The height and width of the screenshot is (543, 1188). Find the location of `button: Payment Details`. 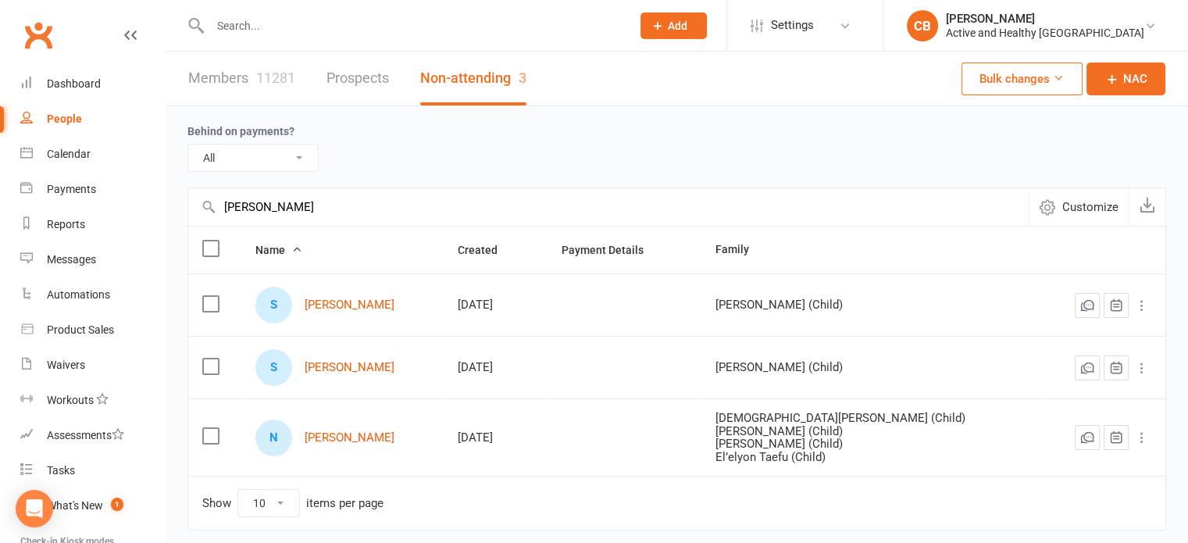

button: Payment Details is located at coordinates (610, 250).